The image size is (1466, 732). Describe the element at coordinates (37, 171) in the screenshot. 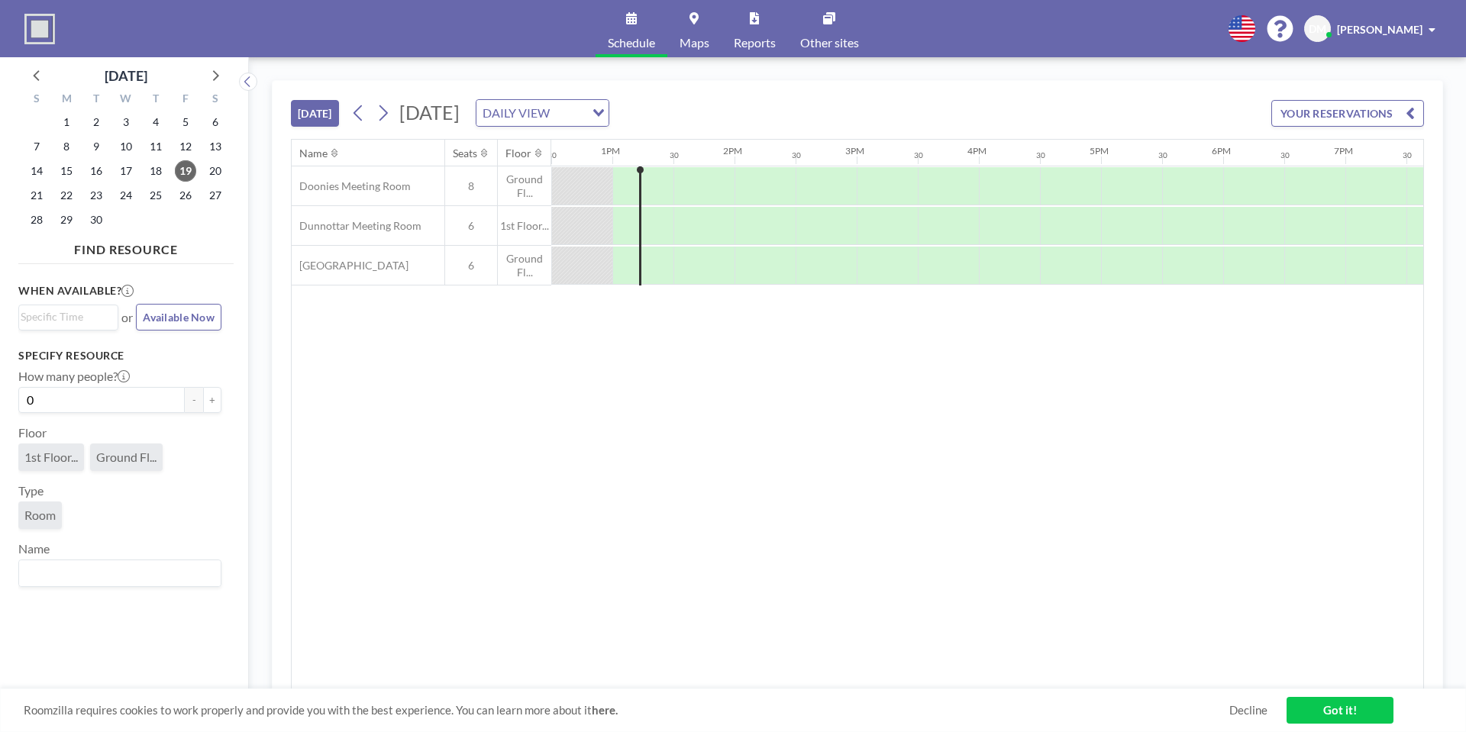

I see `span: Sunday, September 14, 2025` at that location.